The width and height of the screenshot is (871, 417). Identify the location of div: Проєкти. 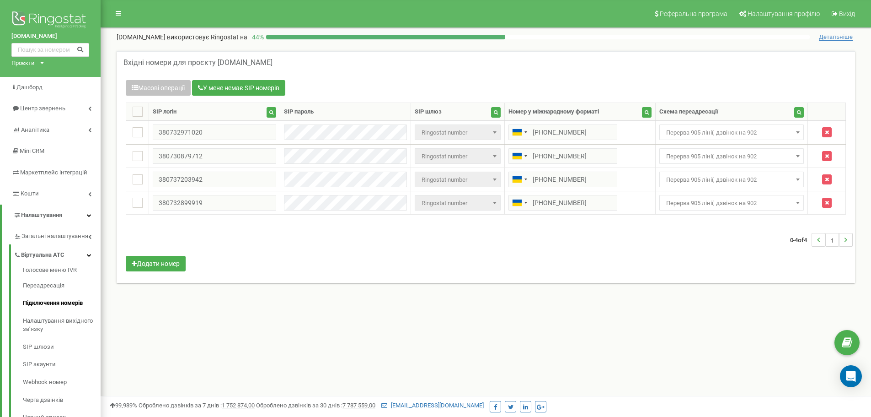
(23, 63).